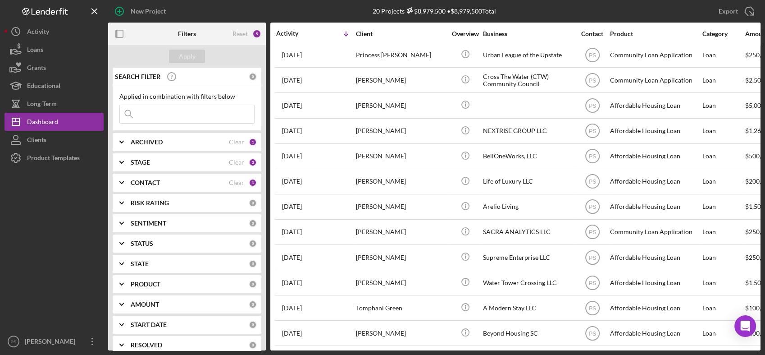  I want to click on div: 3, so click(253, 162).